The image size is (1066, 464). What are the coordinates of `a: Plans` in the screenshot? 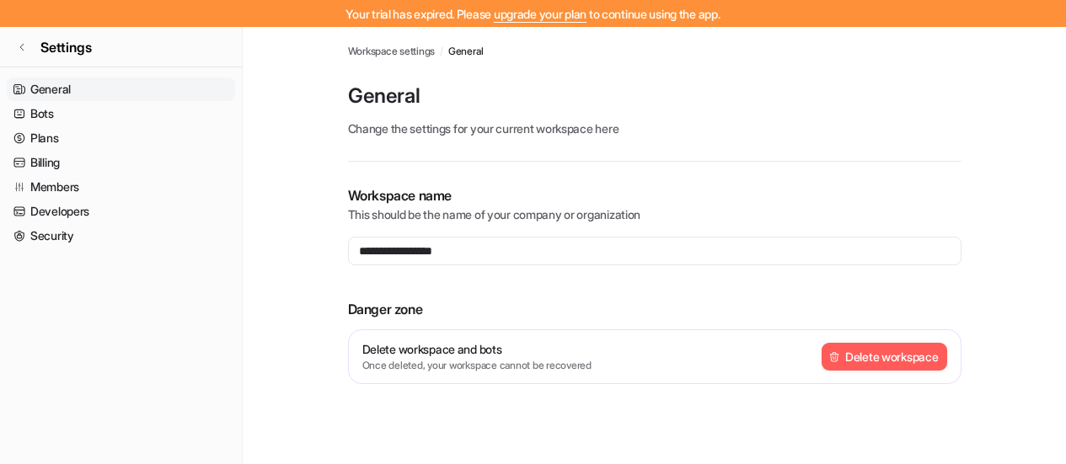 It's located at (120, 138).